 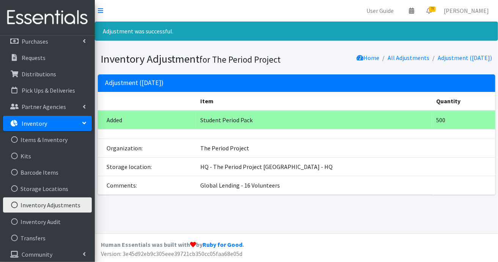 What do you see at coordinates (172, 244) in the screenshot?
I see `strong: Human Essentials was built with by .` at bounding box center [172, 244].